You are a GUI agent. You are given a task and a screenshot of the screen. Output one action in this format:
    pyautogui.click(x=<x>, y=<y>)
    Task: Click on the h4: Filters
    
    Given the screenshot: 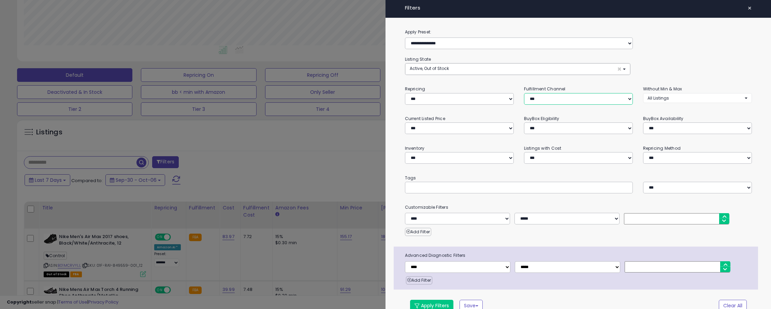 What is the action you would take?
    pyautogui.click(x=578, y=8)
    